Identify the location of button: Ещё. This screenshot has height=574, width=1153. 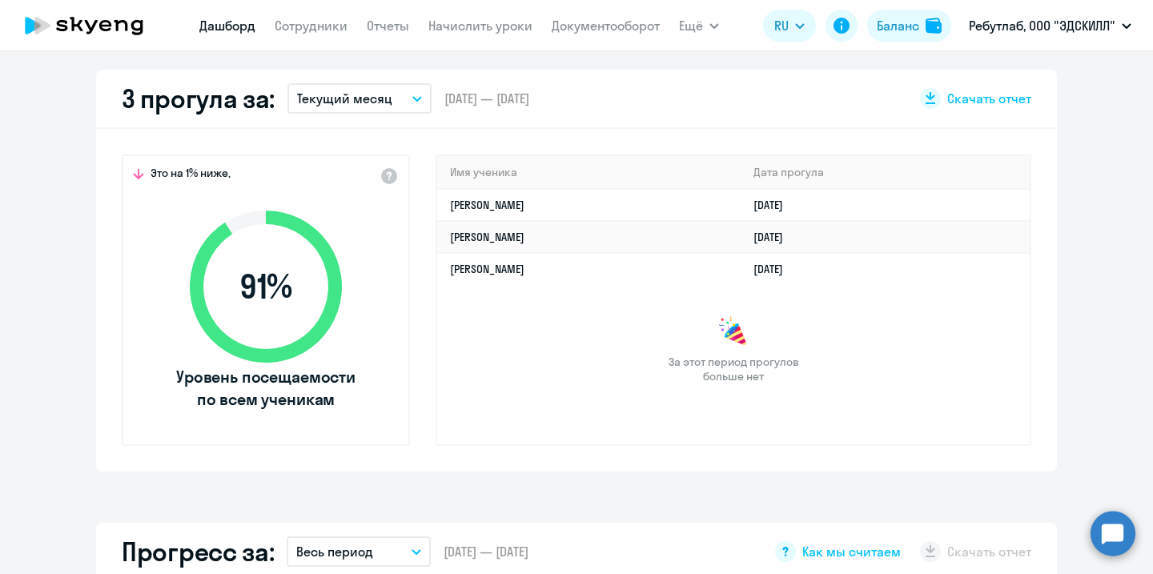
(699, 26).